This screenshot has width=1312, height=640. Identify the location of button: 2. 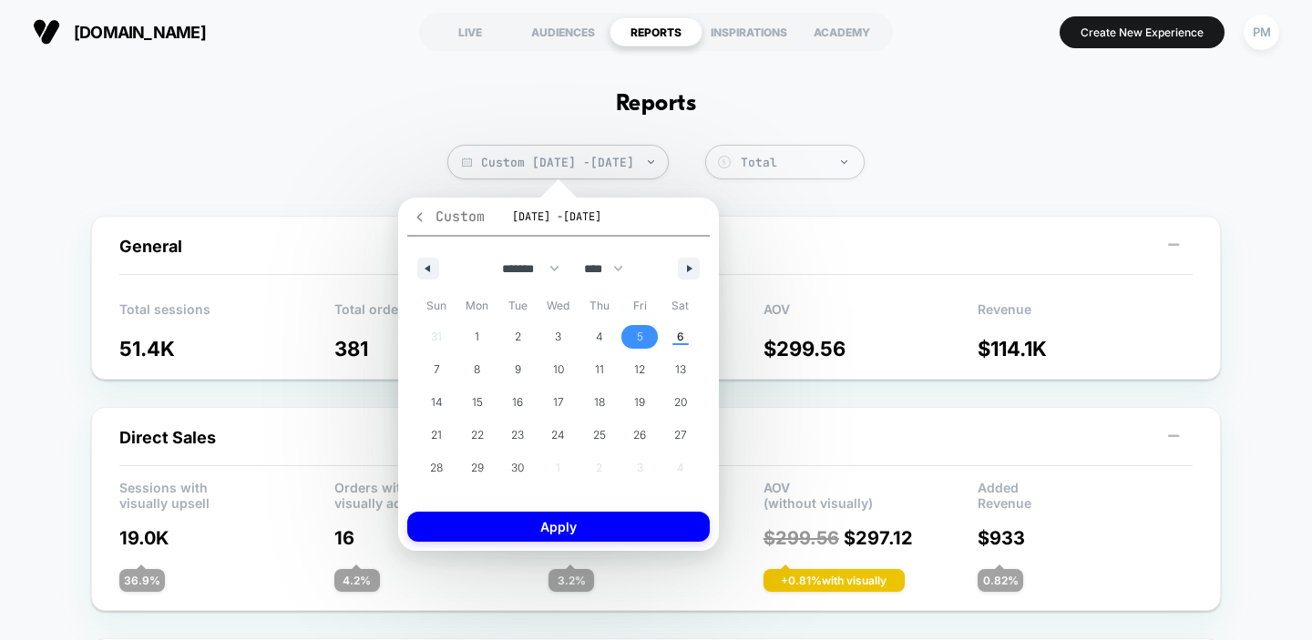
(517, 337).